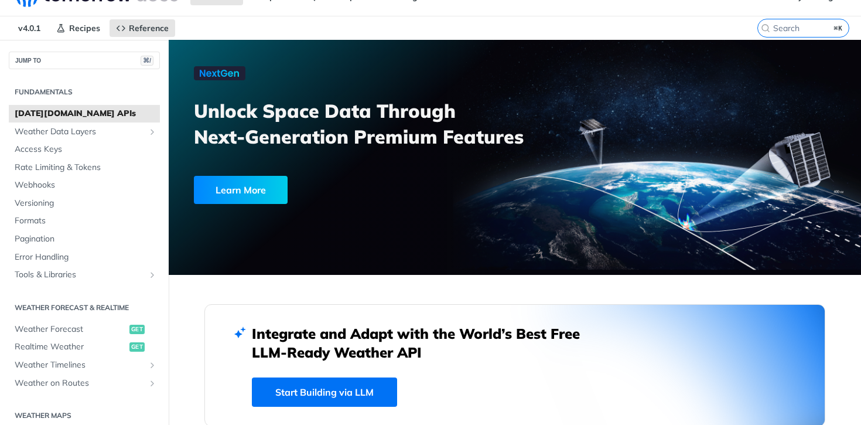 The height and width of the screenshot is (425, 861). I want to click on a: Webhooks, so click(84, 185).